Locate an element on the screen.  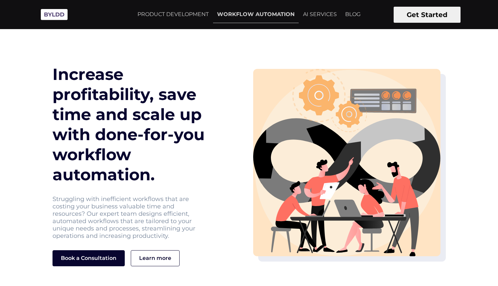
a: AI SERVICES is located at coordinates (320, 14).